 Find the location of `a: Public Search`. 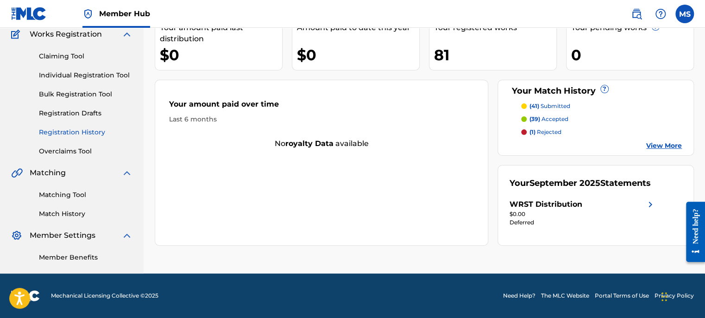

a: Public Search is located at coordinates (637, 14).